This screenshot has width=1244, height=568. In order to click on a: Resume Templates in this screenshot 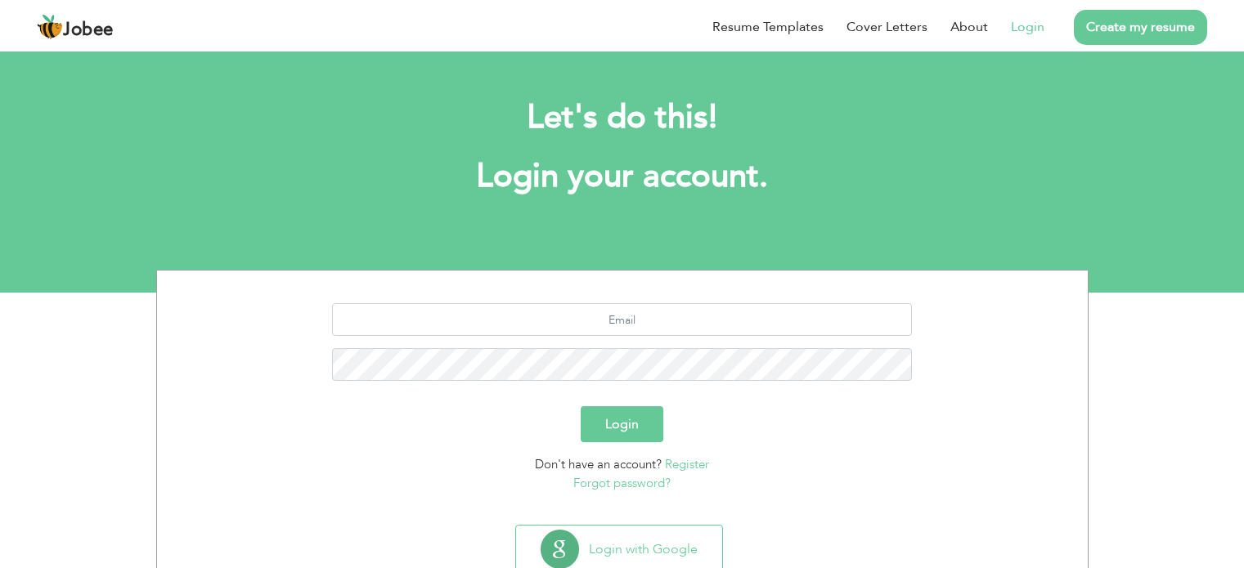, I will do `click(768, 27)`.